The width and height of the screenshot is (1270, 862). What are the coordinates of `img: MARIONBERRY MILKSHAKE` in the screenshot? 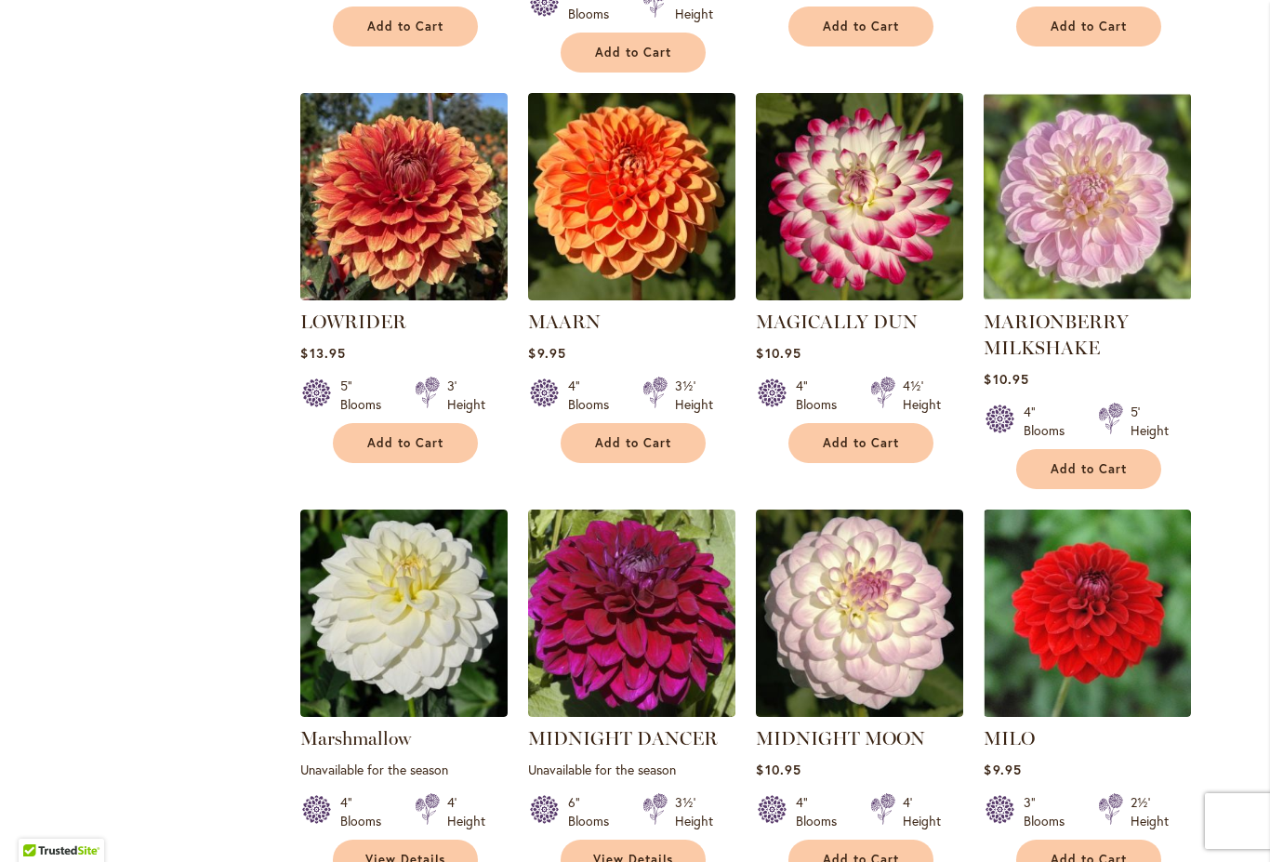 It's located at (1086, 196).